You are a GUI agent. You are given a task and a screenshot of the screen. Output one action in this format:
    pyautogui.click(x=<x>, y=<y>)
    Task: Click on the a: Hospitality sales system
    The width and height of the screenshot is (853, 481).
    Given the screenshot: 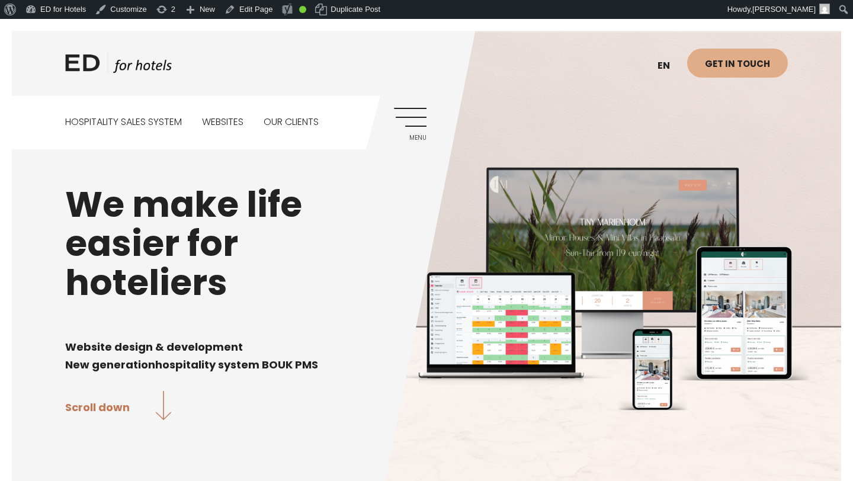 What is the action you would take?
    pyautogui.click(x=123, y=122)
    